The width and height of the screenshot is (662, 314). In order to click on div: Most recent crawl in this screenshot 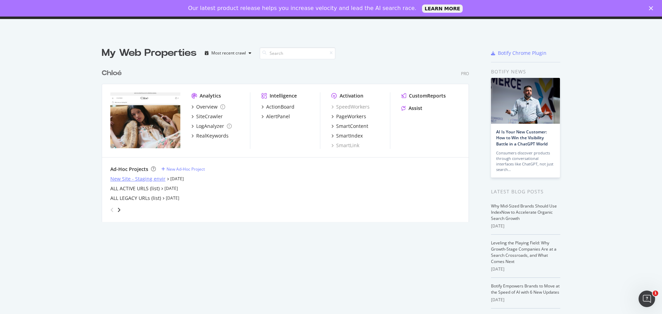, I will do `click(229, 53)`.